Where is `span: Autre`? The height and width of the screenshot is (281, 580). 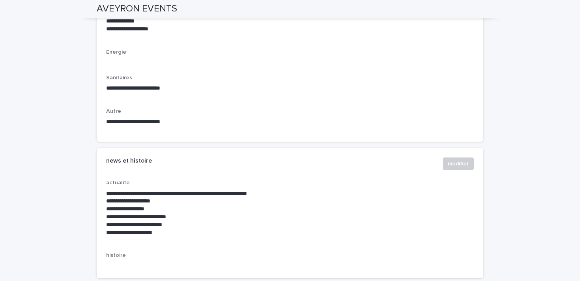 span: Autre is located at coordinates (114, 111).